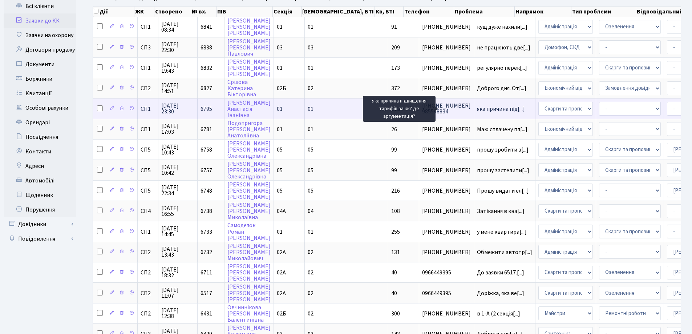  Describe the element at coordinates (484, 12) in the screenshot. I see `th: Проблема` at that location.